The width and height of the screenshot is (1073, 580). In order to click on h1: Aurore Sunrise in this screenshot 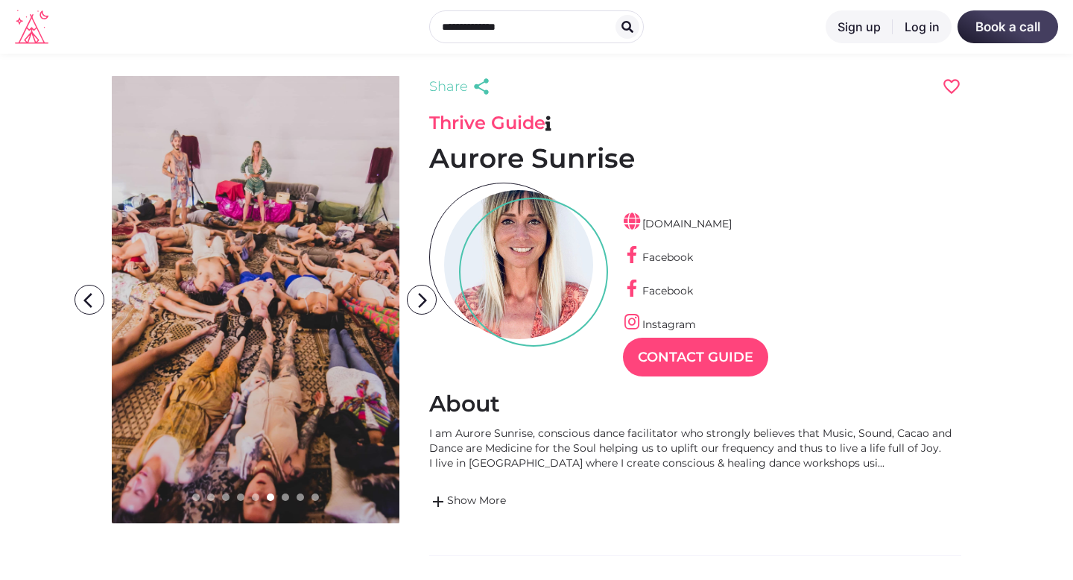, I will do `click(695, 158)`.